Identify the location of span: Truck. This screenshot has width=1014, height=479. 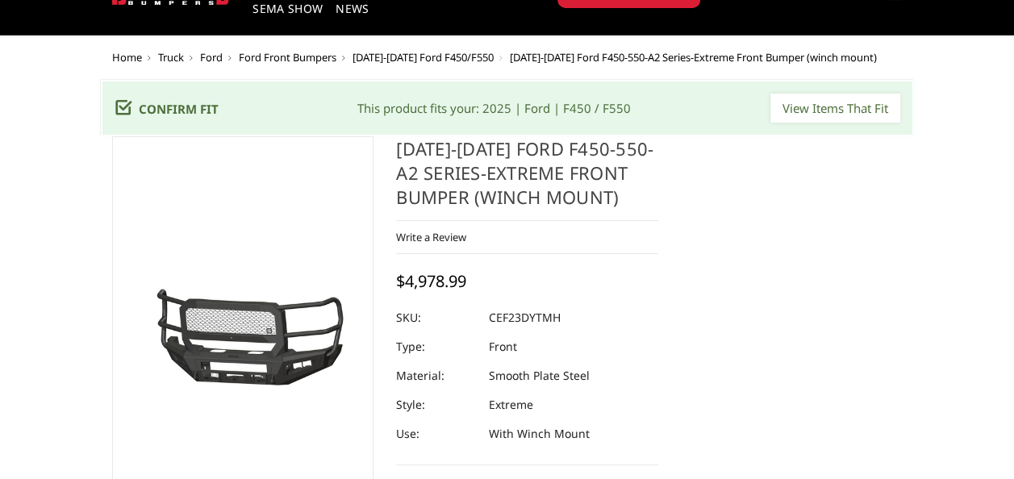
(171, 57).